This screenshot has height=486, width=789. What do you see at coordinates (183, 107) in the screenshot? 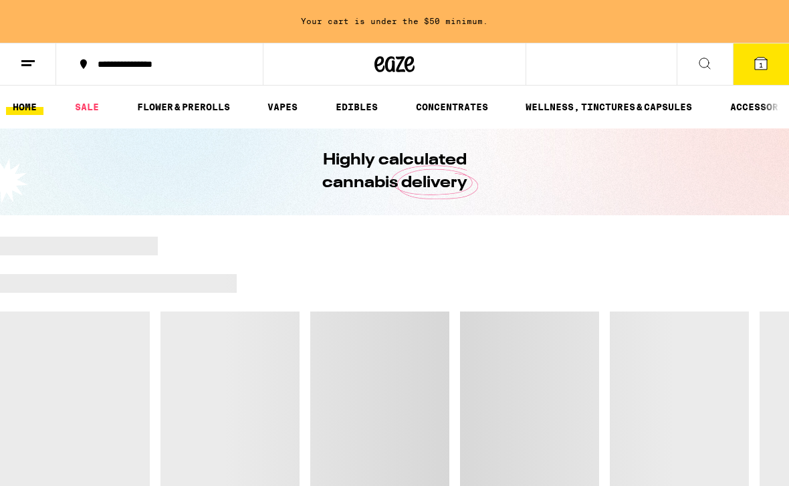
I see `a: FLOWER & PREROLLS` at bounding box center [183, 107].